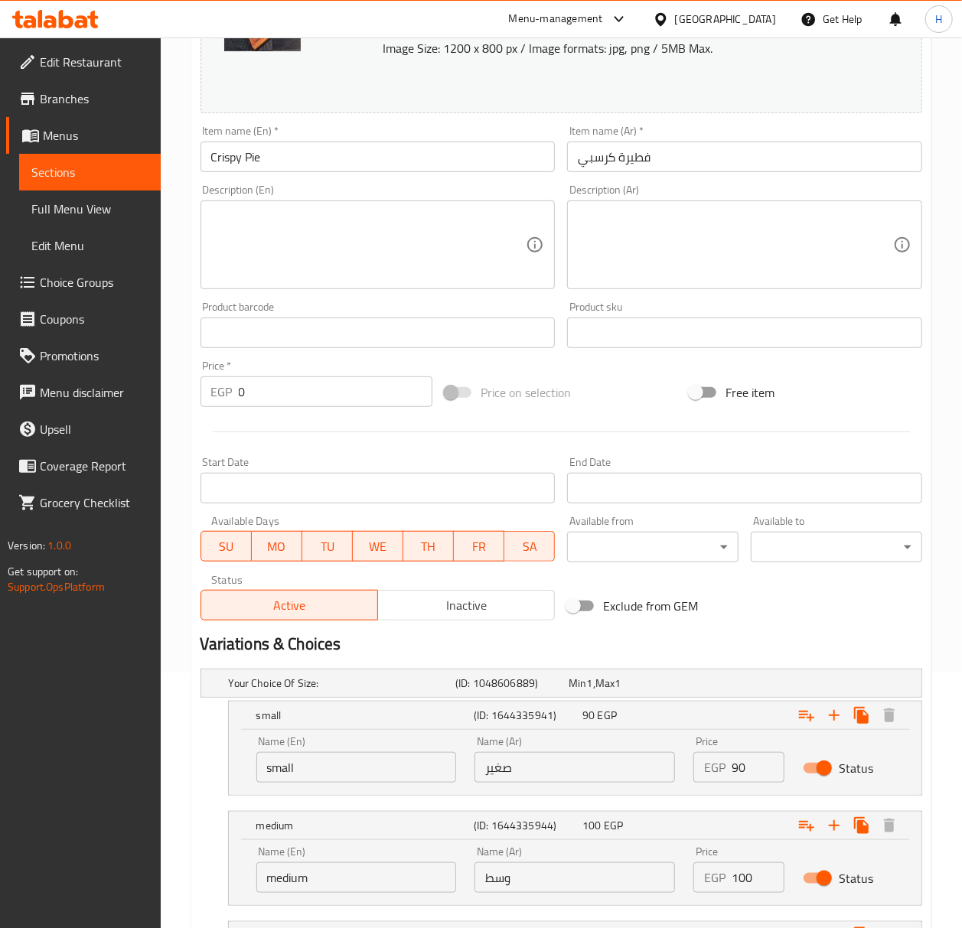  What do you see at coordinates (429, 546) in the screenshot?
I see `span: TH` at bounding box center [429, 546].